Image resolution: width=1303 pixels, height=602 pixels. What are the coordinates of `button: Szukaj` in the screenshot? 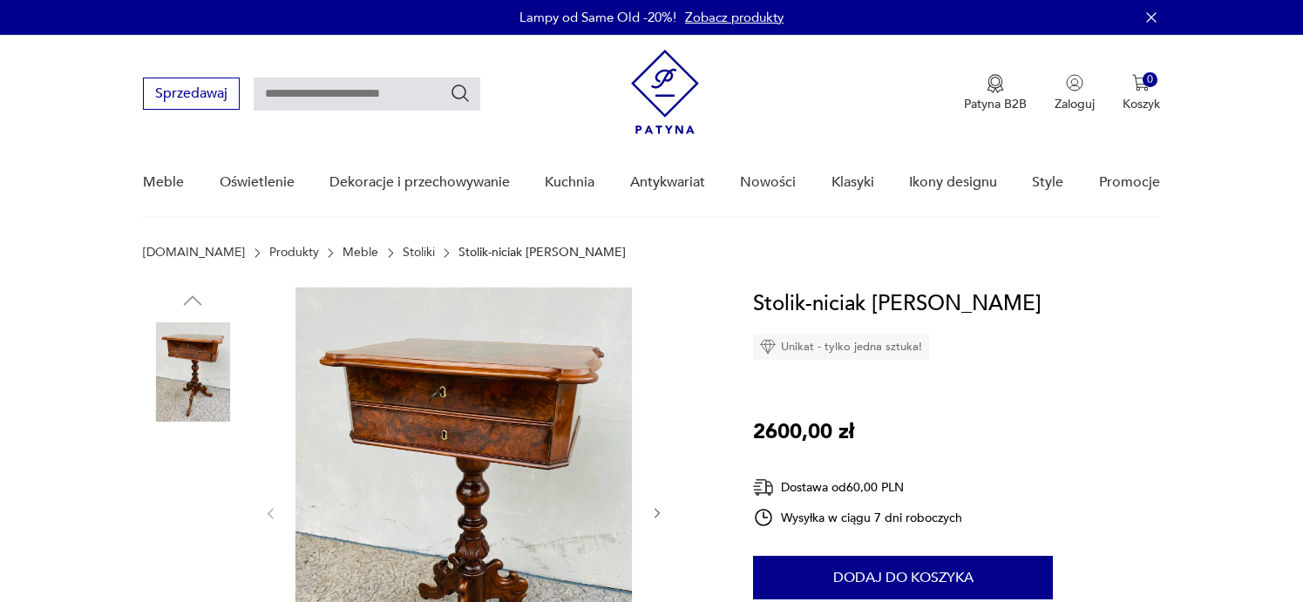 It's located at (460, 93).